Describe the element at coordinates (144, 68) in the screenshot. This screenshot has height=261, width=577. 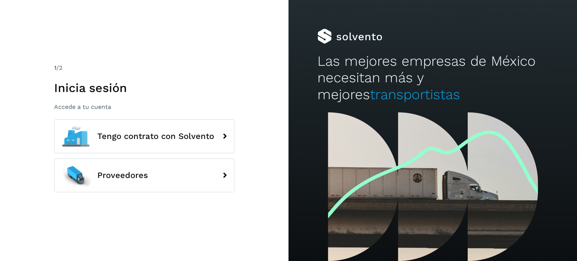
I see `div: /2` at that location.